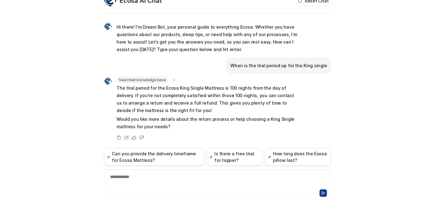 The height and width of the screenshot is (207, 435). What do you see at coordinates (142, 80) in the screenshot?
I see `span: Searched knowledge base` at bounding box center [142, 80].